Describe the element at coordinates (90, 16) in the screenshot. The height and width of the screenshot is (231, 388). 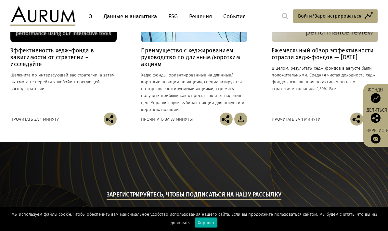
I see `a: О` at that location.